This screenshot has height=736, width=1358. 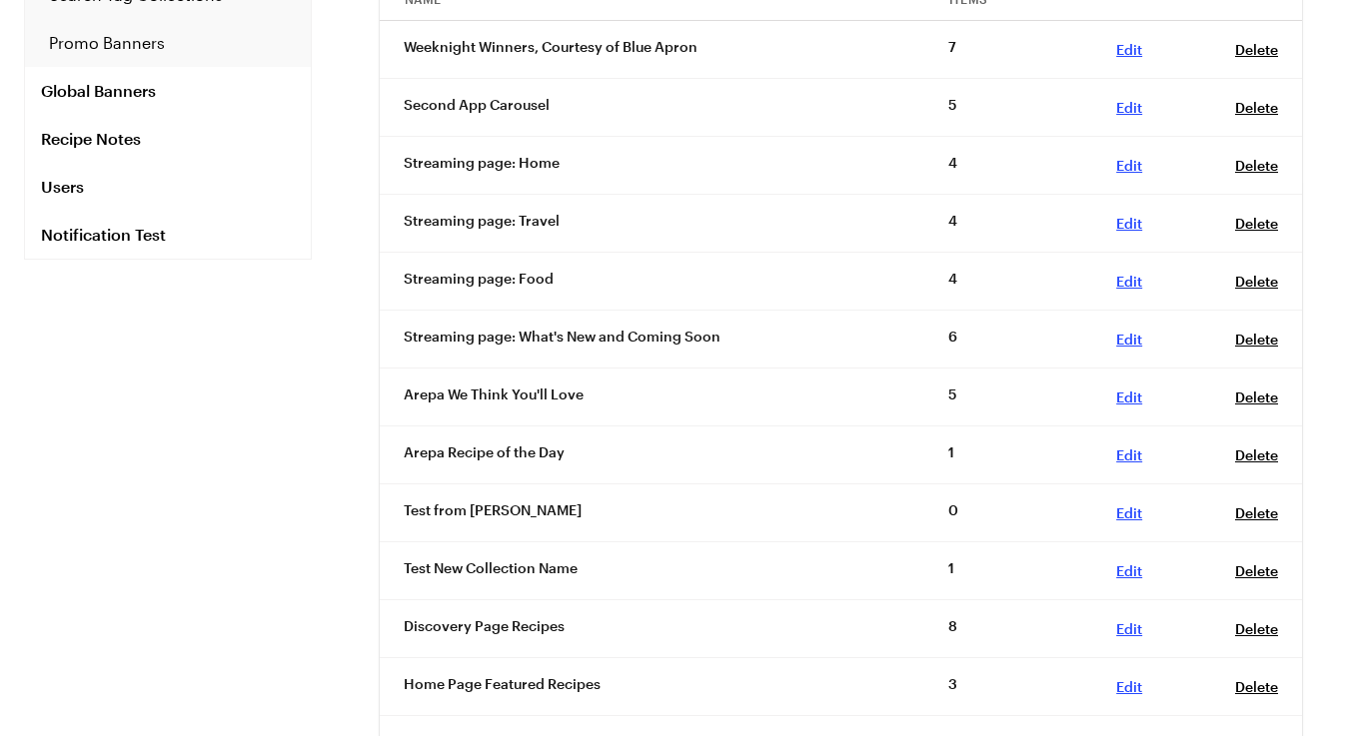 What do you see at coordinates (168, 43) in the screenshot?
I see `a: Promo Banners` at bounding box center [168, 43].